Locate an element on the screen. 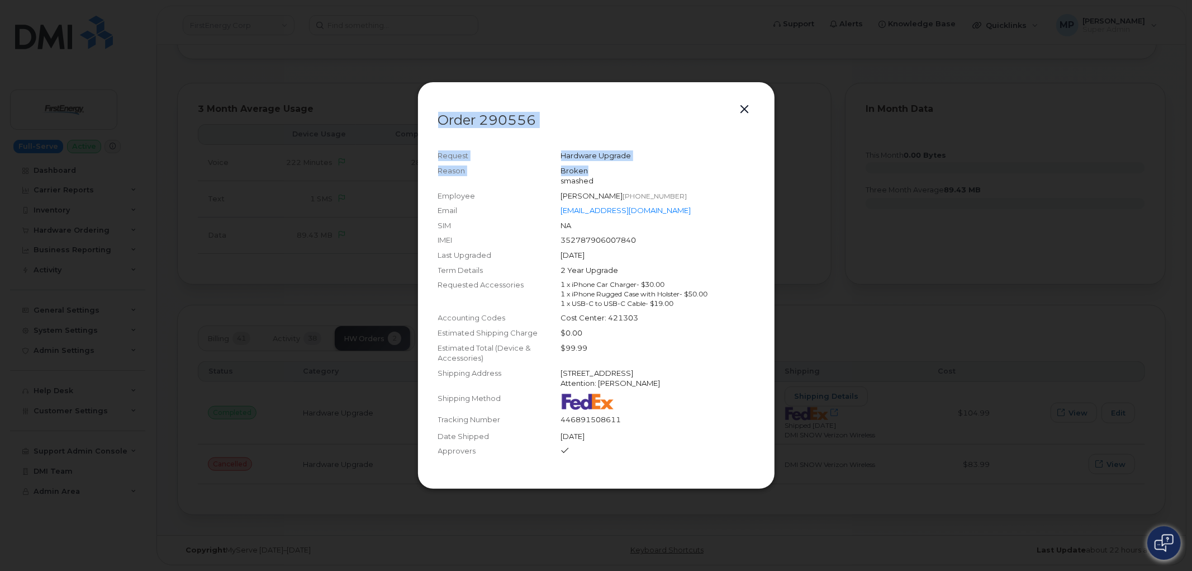  span: - $19.00 is located at coordinates (660, 303).